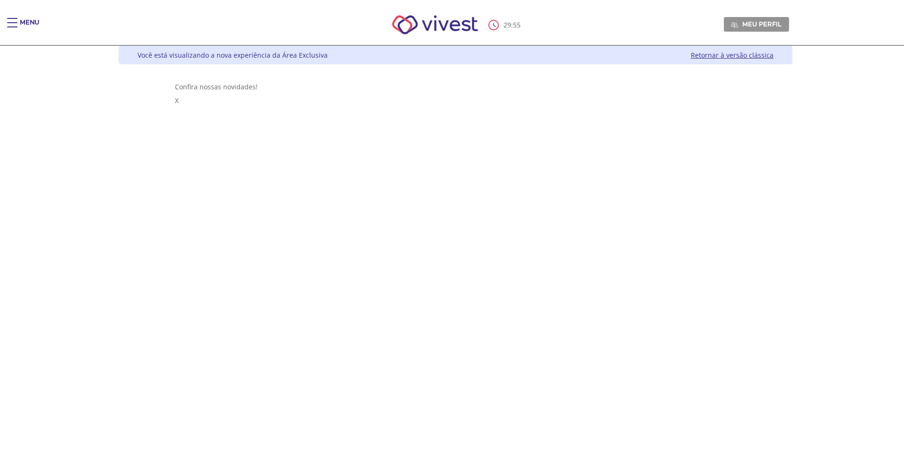  I want to click on div: Vivest, so click(452, 248).